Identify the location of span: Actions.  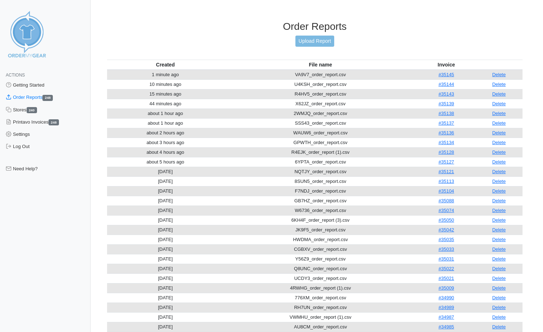
(15, 75).